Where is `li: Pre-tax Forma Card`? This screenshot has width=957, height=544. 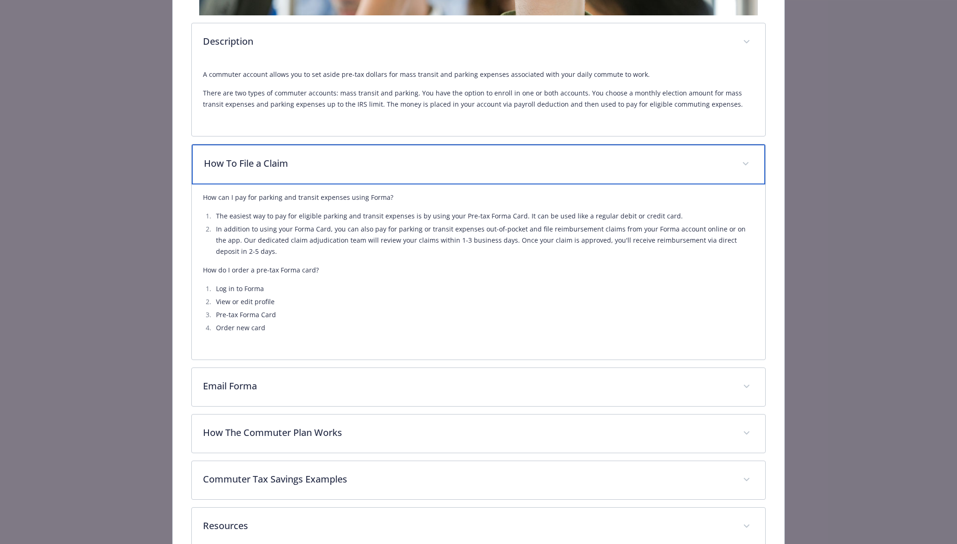 li: Pre-tax Forma Card is located at coordinates (484, 315).